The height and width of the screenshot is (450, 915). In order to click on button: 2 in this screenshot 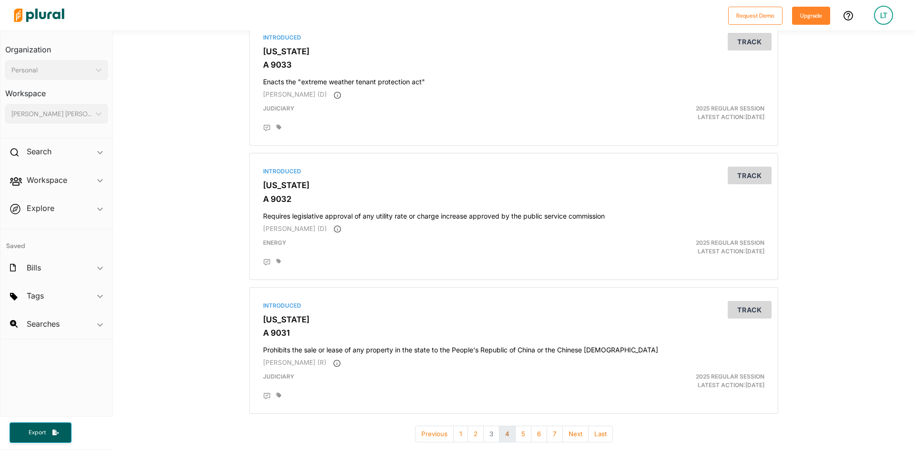, I will do `click(475, 434)`.